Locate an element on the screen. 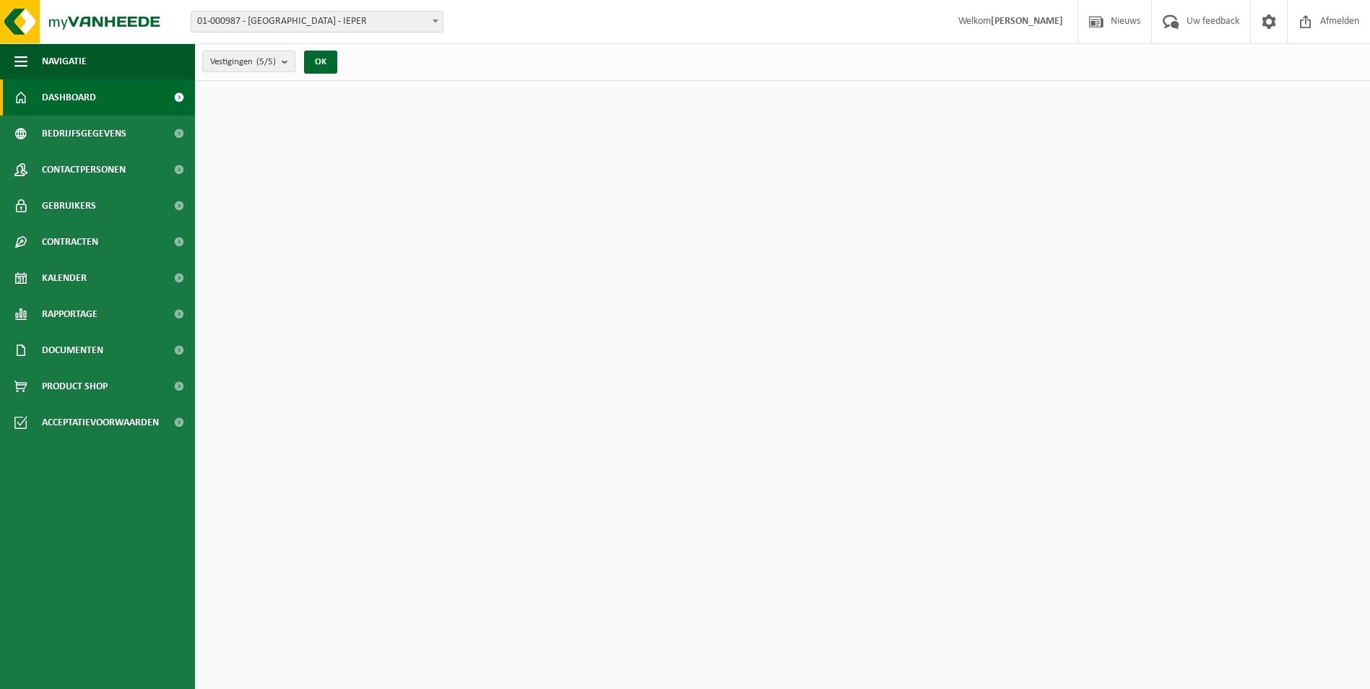 The image size is (1370, 689). span: Gebruikers is located at coordinates (69, 206).